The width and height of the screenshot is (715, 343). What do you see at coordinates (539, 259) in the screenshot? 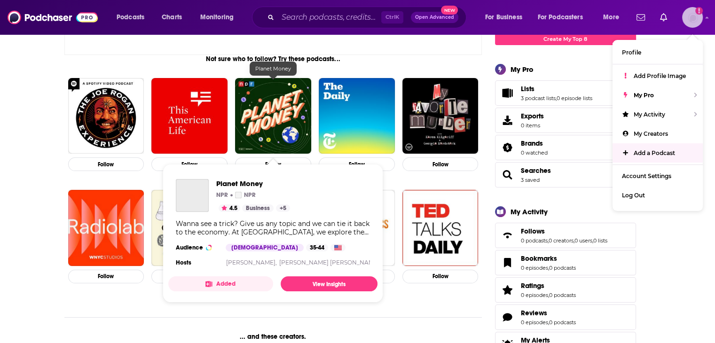
I see `span: Bookmarks` at bounding box center [539, 259].